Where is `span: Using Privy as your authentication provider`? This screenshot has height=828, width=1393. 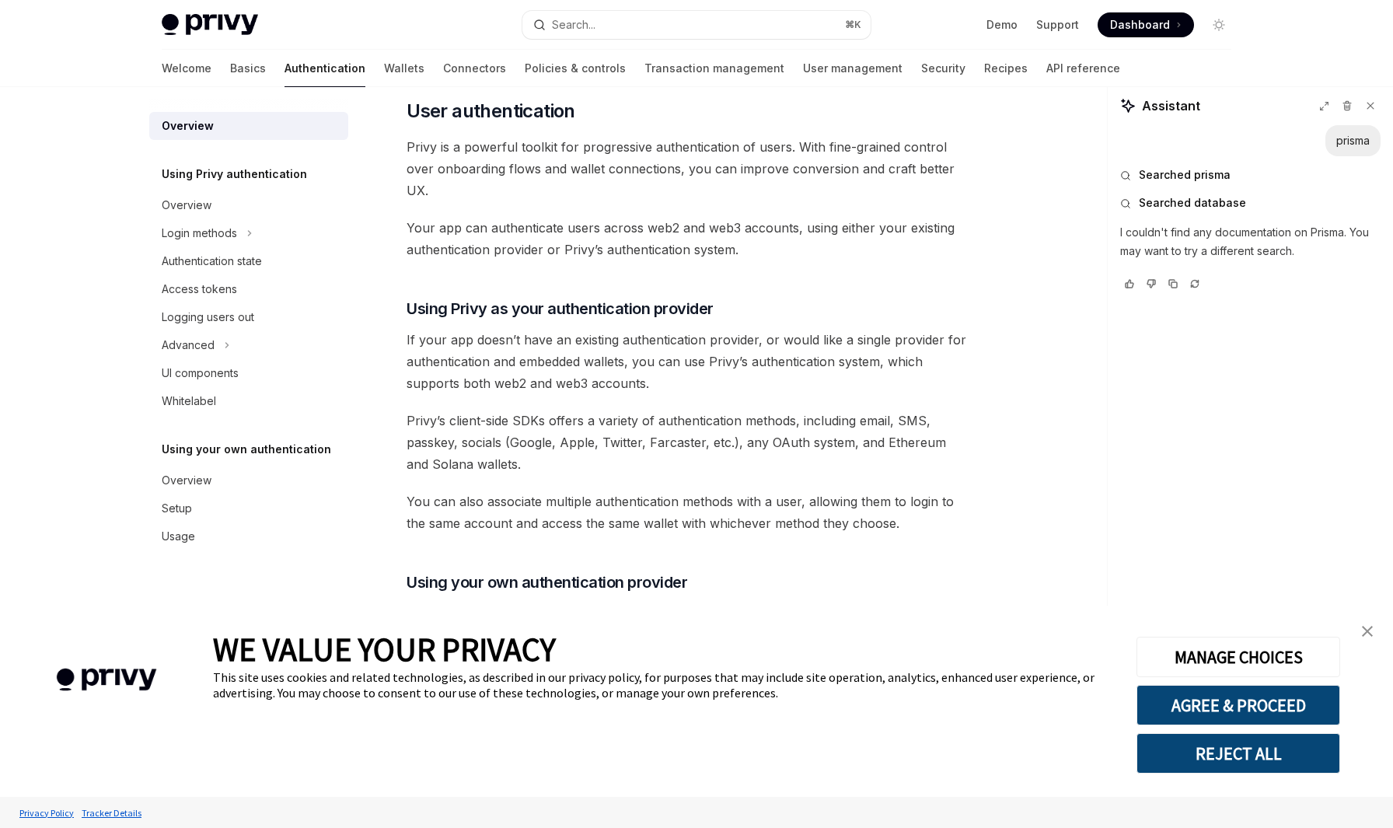
span: Using Privy as your authentication provider is located at coordinates (560, 309).